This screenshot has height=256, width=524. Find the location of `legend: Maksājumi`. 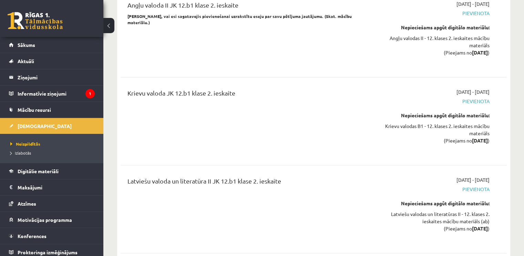

legend: Maksājumi is located at coordinates (56, 187).